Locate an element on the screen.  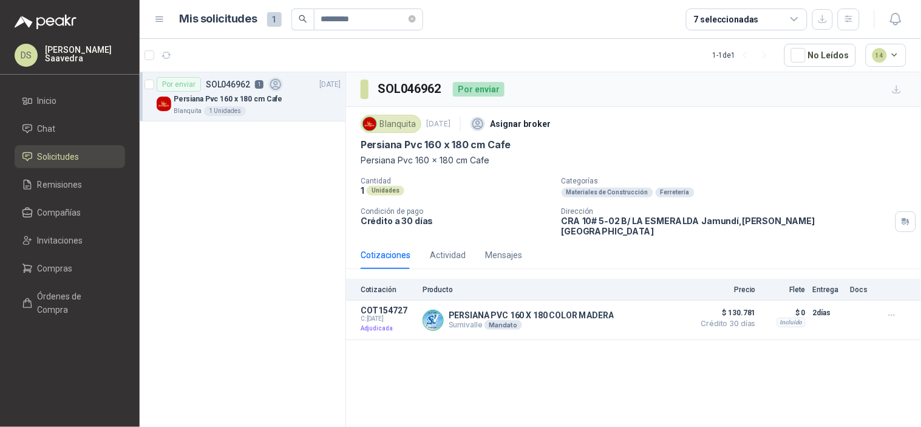
span: Inicio is located at coordinates (47, 101).